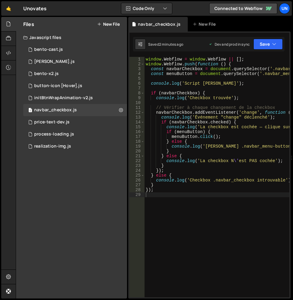 The width and height of the screenshot is (293, 300). Describe the element at coordinates (137, 108) in the screenshot. I see `div: 11` at that location.